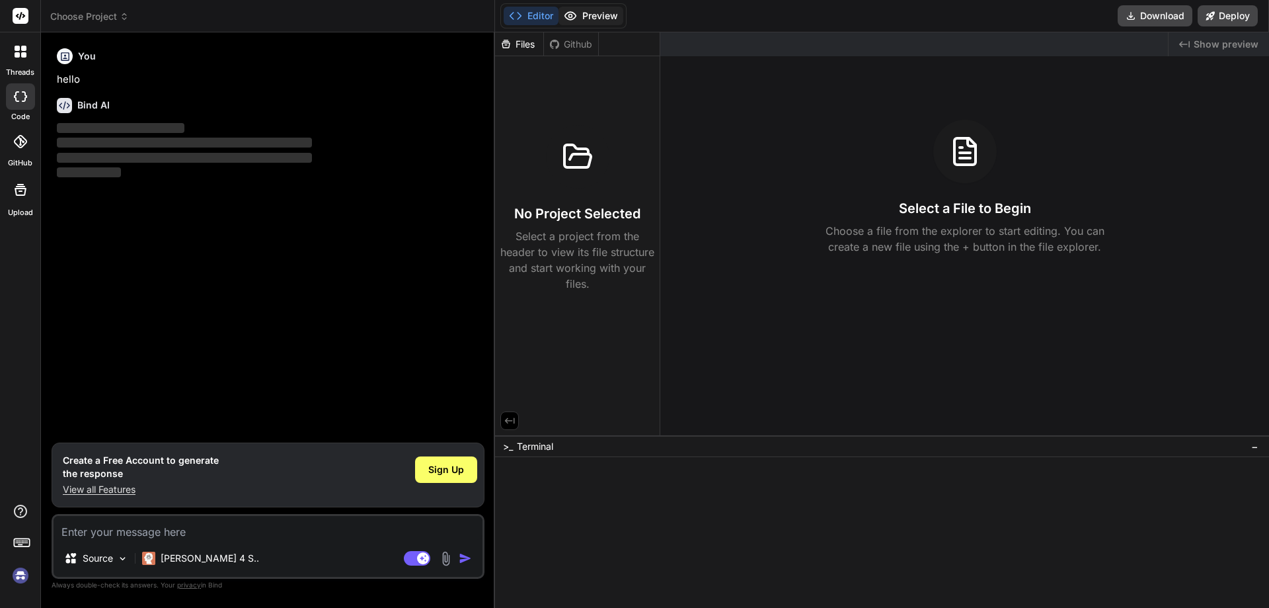 The height and width of the screenshot is (608, 1269). I want to click on label: Upload, so click(20, 212).